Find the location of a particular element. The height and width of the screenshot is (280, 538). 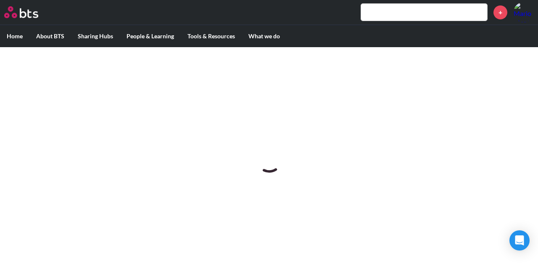

label: Sharing Hubs is located at coordinates (95, 36).